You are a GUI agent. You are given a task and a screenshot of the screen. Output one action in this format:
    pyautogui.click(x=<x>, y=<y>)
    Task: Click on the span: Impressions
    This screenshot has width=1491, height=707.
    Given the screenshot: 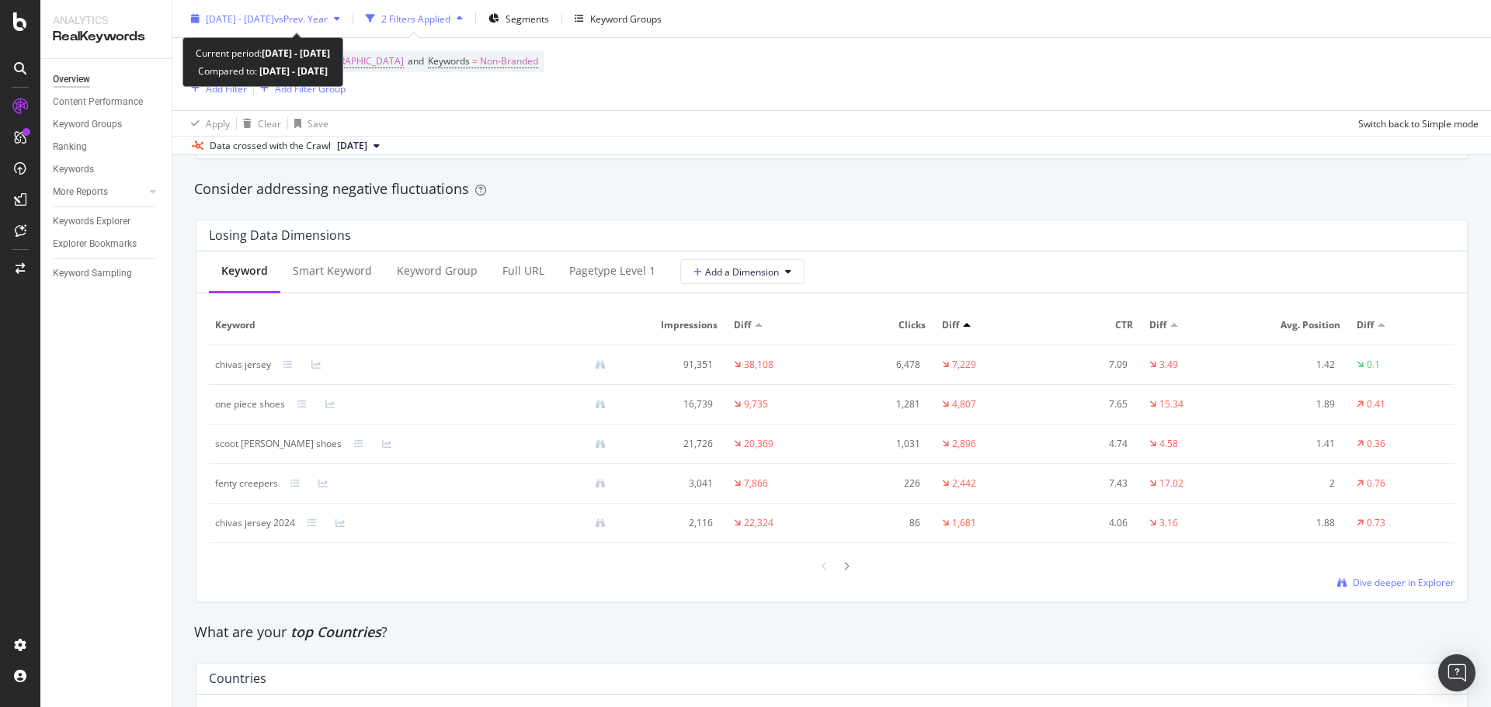 What is the action you would take?
    pyautogui.click(x=674, y=325)
    